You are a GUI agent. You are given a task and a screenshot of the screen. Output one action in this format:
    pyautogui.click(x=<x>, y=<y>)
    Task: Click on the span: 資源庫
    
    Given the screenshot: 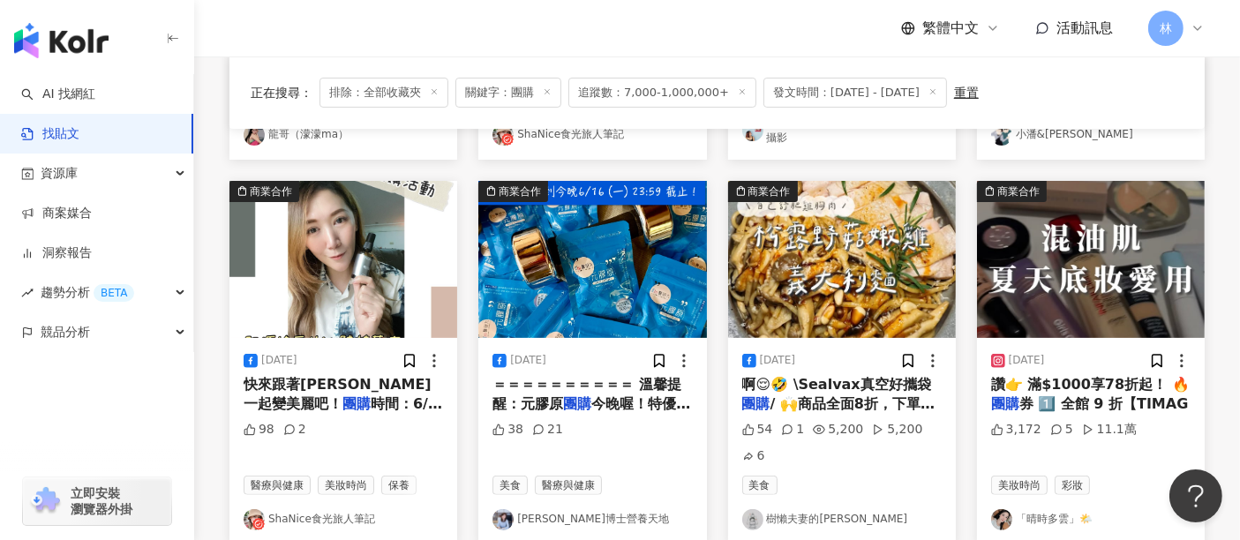 What is the action you would take?
    pyautogui.click(x=59, y=173)
    